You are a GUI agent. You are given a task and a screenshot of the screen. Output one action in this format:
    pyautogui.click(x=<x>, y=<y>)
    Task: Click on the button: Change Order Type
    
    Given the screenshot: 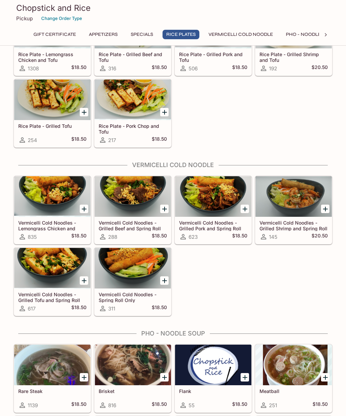 What is the action you would take?
    pyautogui.click(x=62, y=18)
    